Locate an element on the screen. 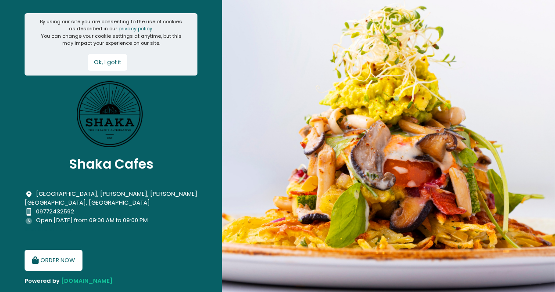 The width and height of the screenshot is (555, 292). div: Powered by is located at coordinates (111, 281).